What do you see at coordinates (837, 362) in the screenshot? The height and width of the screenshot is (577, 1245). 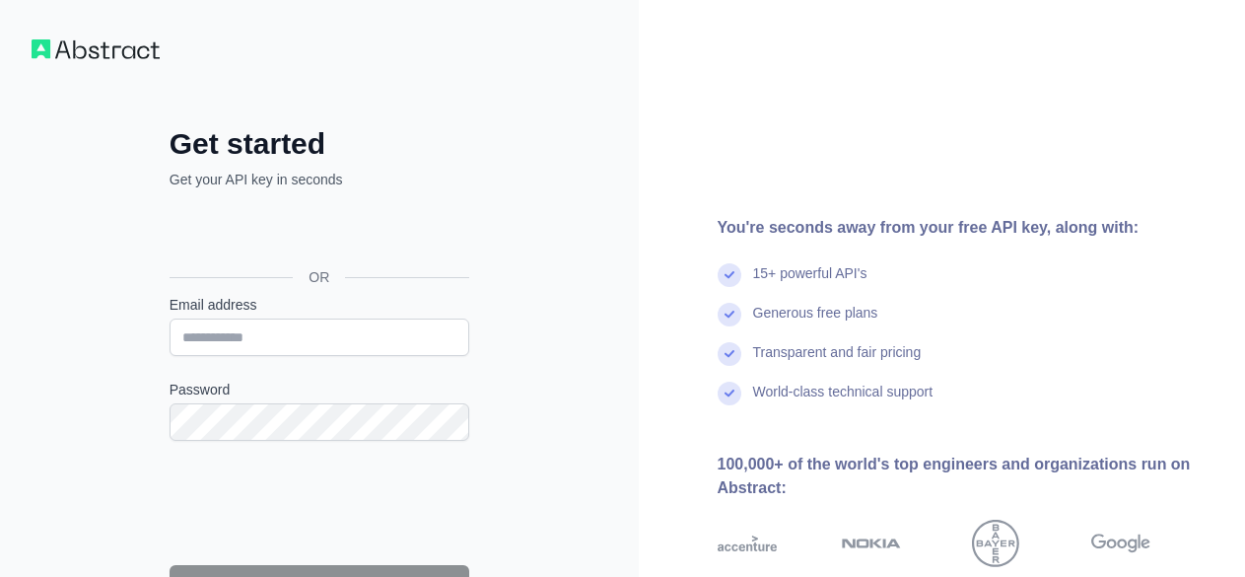 I see `div: Transparent and fair pricing` at bounding box center [837, 362].